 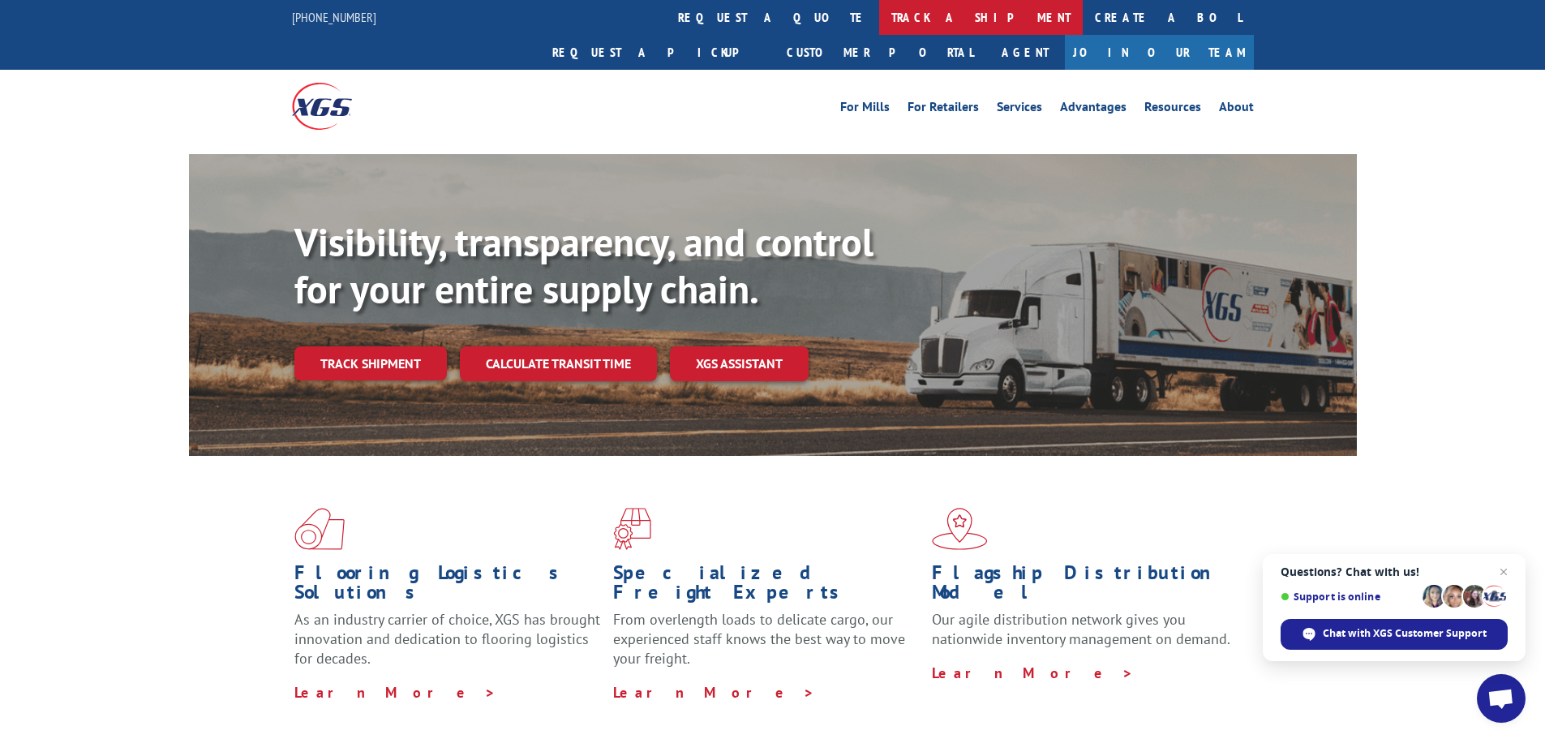 What do you see at coordinates (371, 363) in the screenshot?
I see `a: Track shipment` at bounding box center [371, 363].